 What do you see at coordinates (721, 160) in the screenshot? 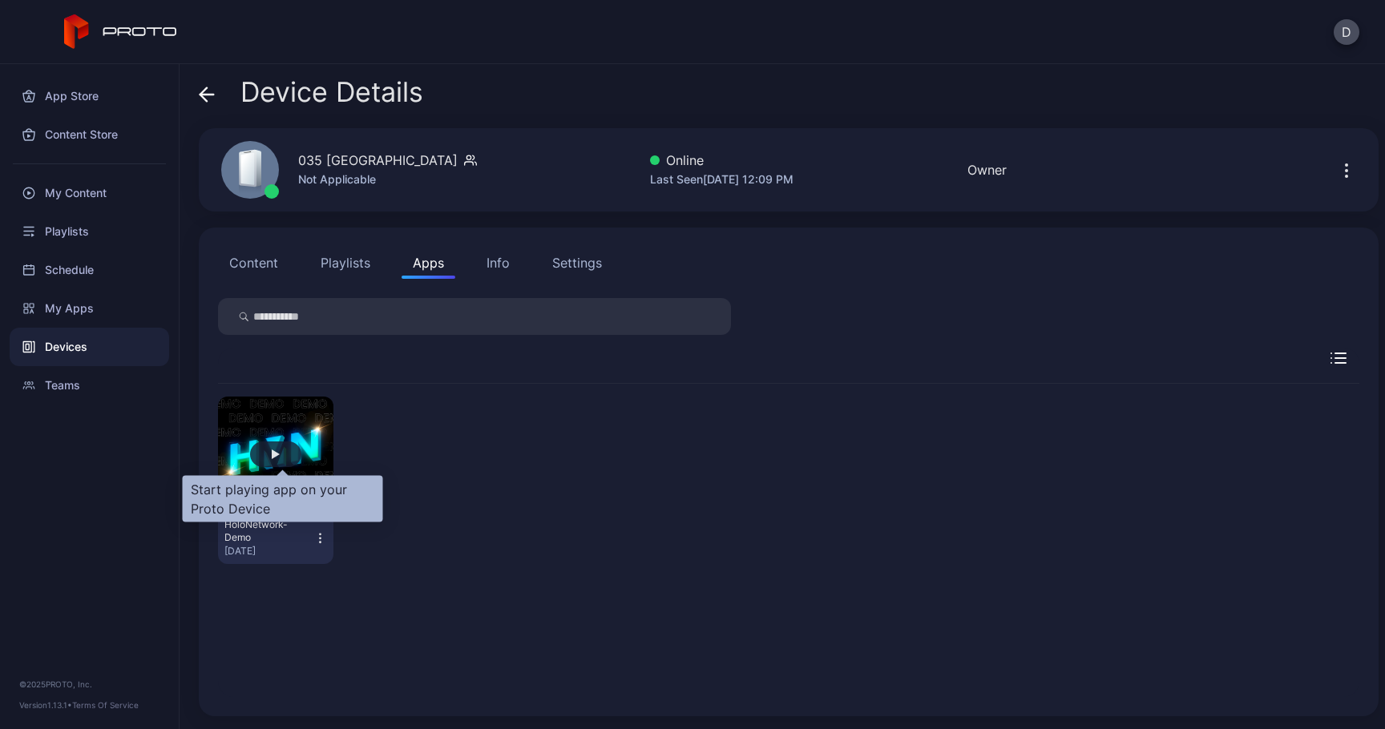
I see `div: Online` at bounding box center [721, 160].